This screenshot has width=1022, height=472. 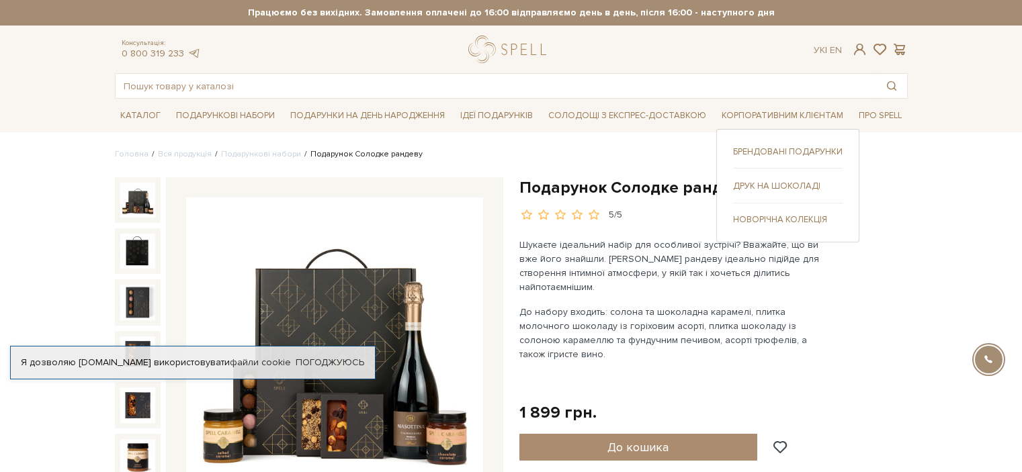 What do you see at coordinates (788, 220) in the screenshot?
I see `a: Новорічна колекція` at bounding box center [788, 220].